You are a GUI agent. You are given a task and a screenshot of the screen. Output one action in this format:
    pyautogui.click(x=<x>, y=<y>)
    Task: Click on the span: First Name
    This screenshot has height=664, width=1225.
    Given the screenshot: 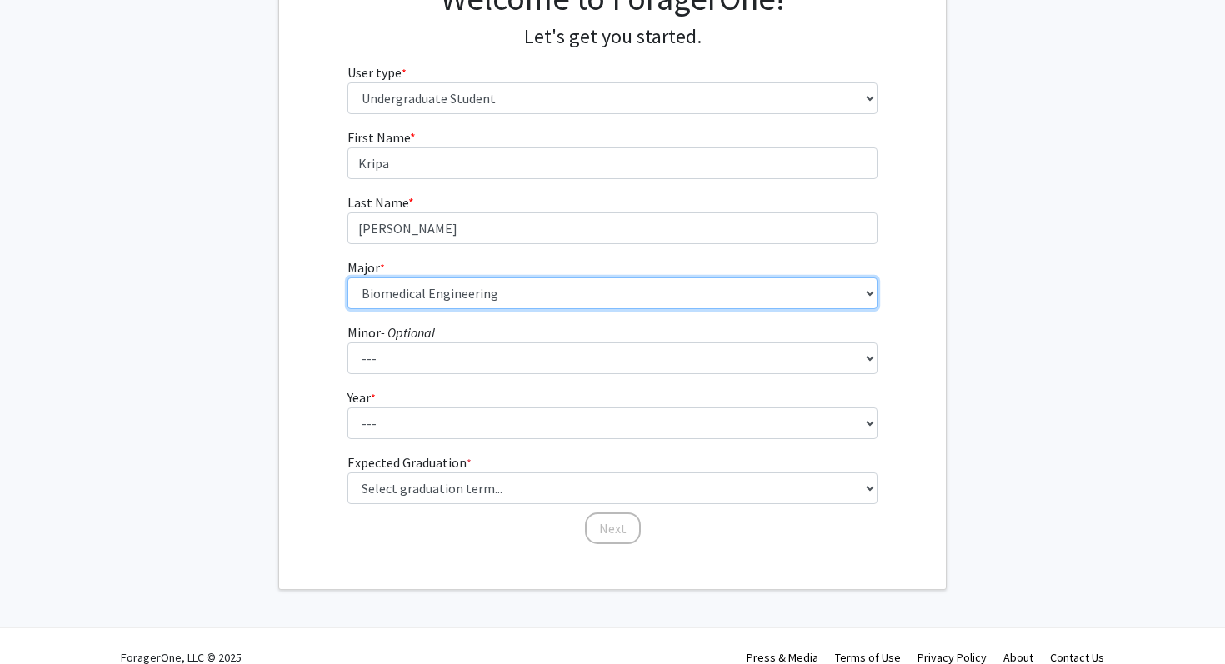 What is the action you would take?
    pyautogui.click(x=378, y=137)
    